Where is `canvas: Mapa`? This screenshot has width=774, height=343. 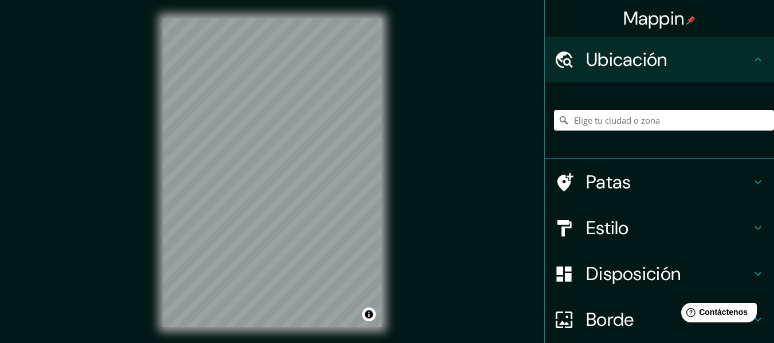 canvas: Mapa is located at coordinates (272, 172).